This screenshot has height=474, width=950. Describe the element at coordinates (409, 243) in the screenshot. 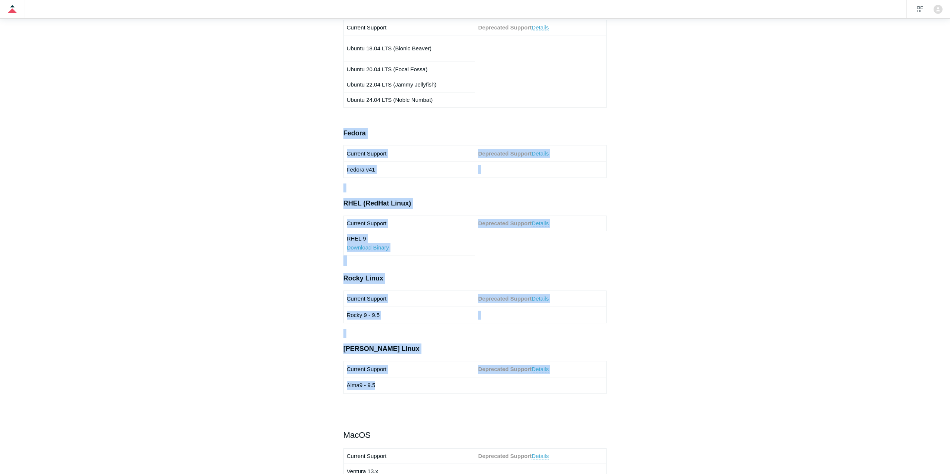

I see `td: RHEL 9` at that location.